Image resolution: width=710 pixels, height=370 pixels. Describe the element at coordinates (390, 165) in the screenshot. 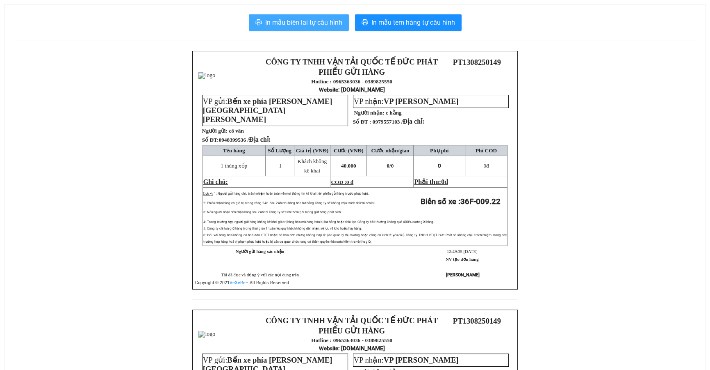

I see `span: 0/` at that location.